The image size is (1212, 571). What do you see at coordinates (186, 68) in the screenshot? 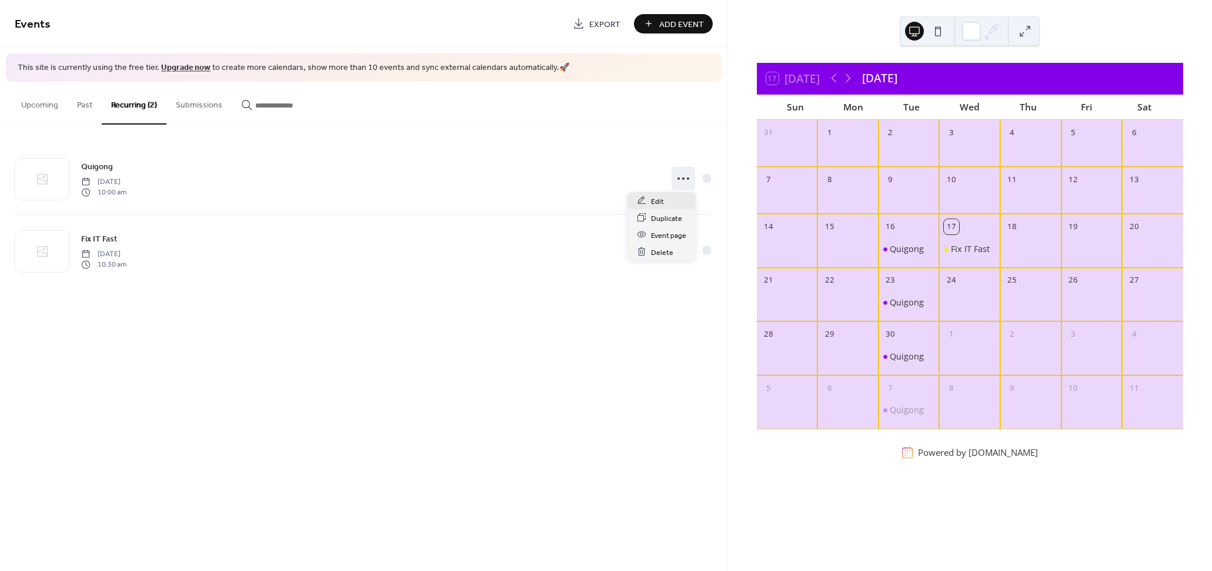
I see `a: Upgrade now` at bounding box center [186, 68].